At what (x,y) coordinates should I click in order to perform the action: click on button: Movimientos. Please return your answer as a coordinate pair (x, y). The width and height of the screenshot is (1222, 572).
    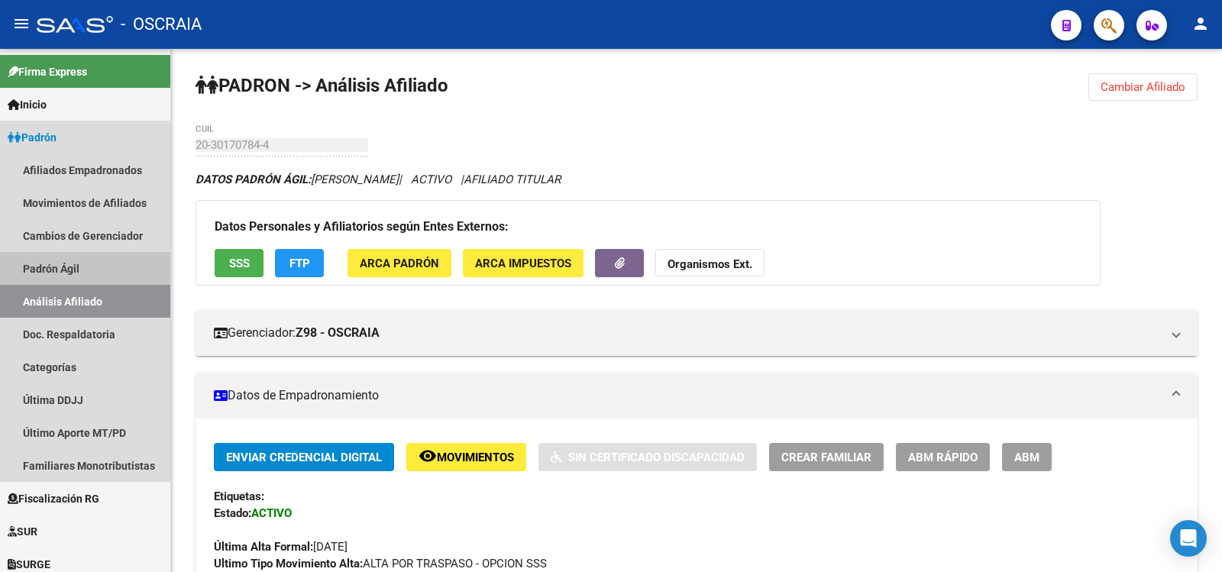
    Looking at the image, I should click on (466, 457).